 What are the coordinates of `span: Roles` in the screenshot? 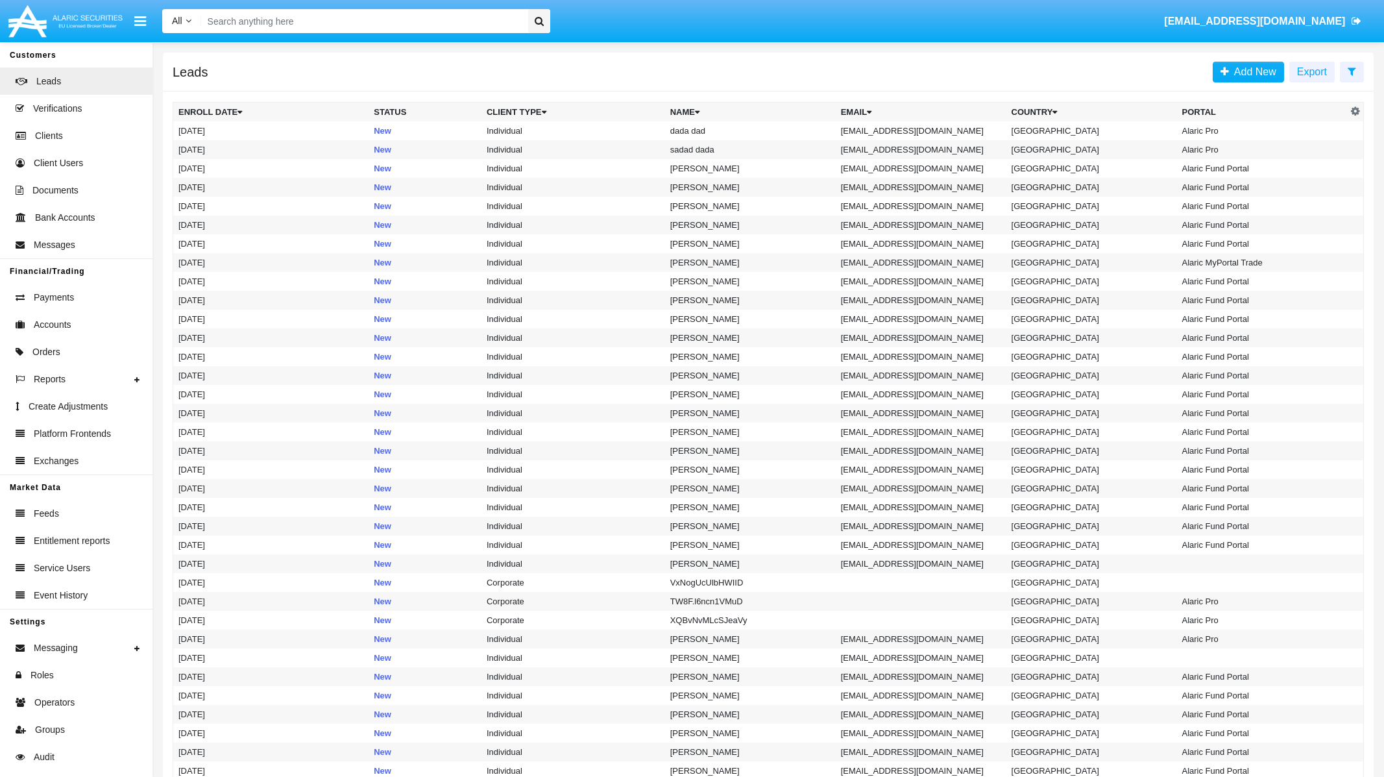 It's located at (42, 675).